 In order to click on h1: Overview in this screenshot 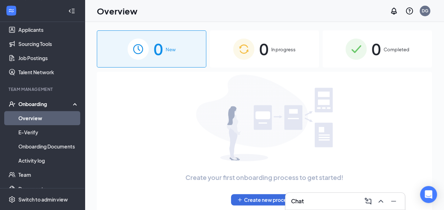, I will do `click(117, 11)`.